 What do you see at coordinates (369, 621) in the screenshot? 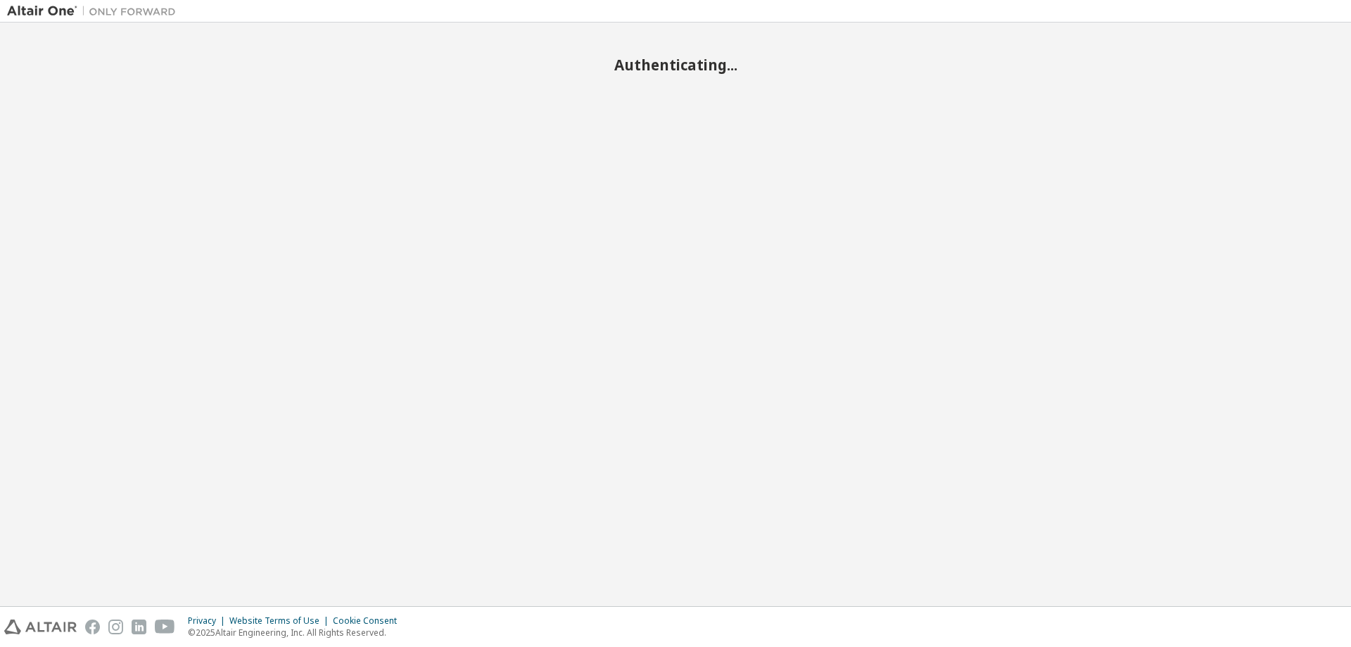
I see `div: Cookie Consent` at bounding box center [369, 621].